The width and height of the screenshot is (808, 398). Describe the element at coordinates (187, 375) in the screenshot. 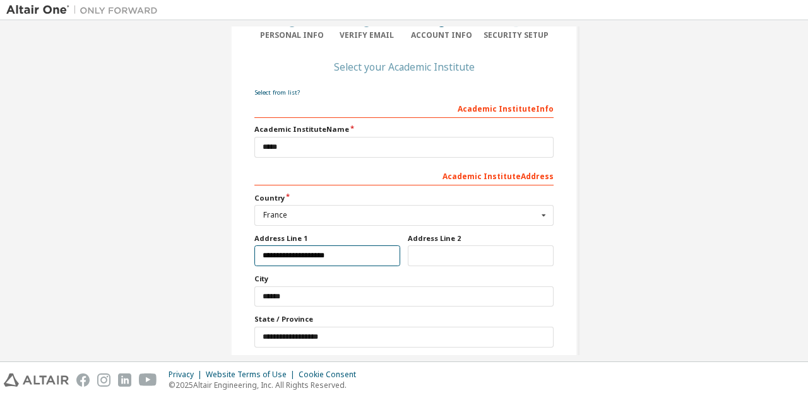

I see `div: Privacy` at that location.